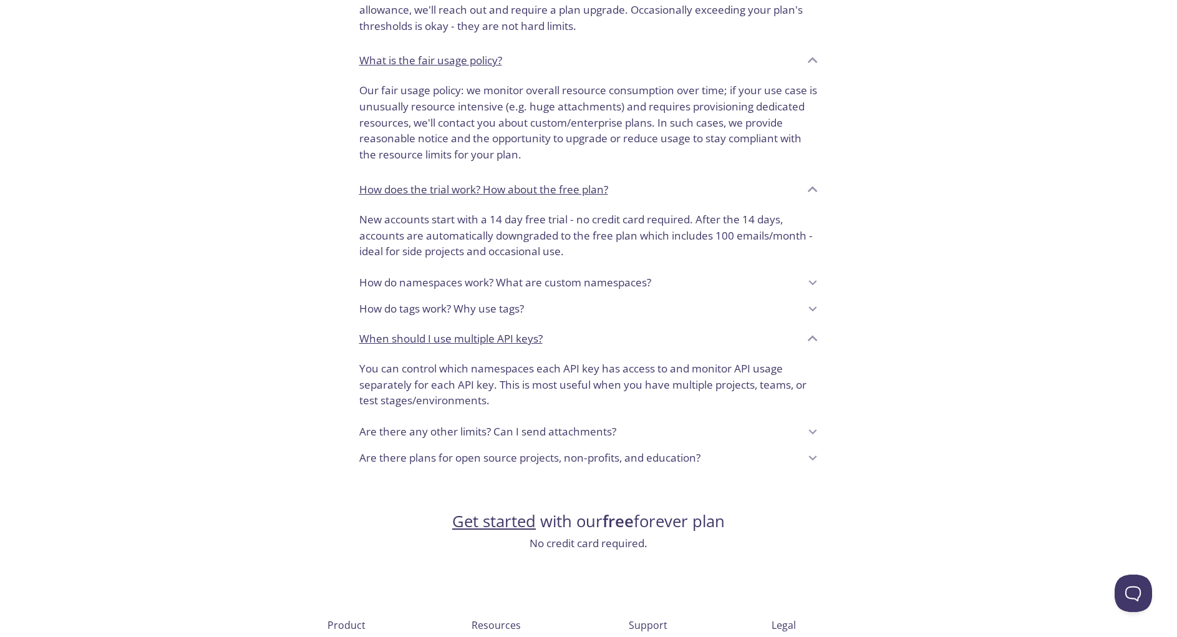 The width and height of the screenshot is (1177, 637). I want to click on span: Support, so click(648, 625).